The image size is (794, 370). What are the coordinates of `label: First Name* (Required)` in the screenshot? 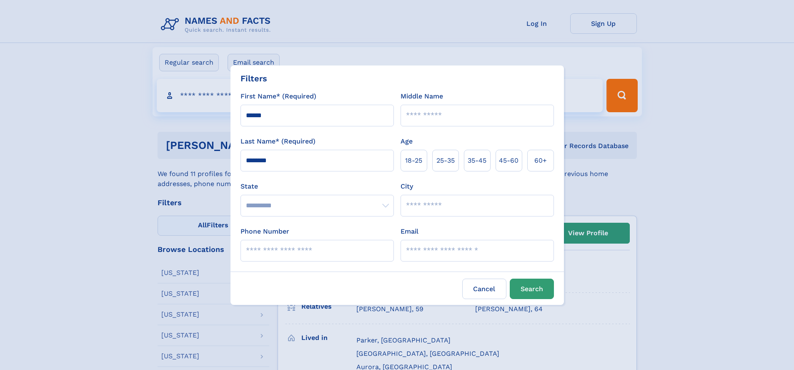 It's located at (278, 96).